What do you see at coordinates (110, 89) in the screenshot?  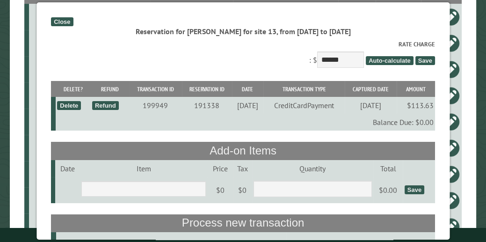 I see `th: Refund` at bounding box center [110, 89].